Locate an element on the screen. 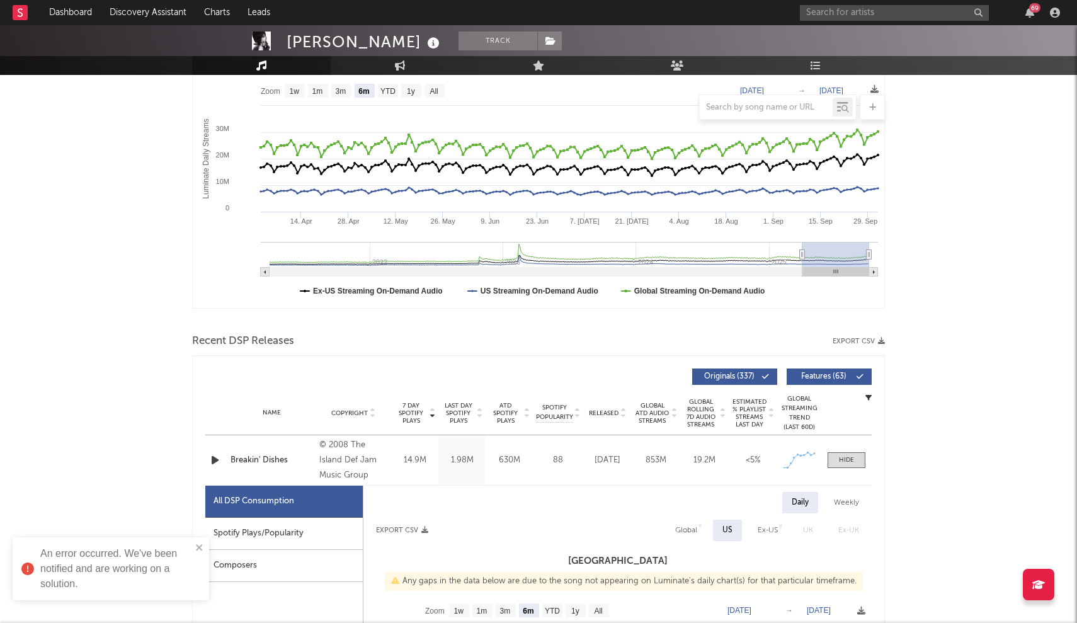 Image resolution: width=1077 pixels, height=623 pixels. span: Global ATD Audio Streams is located at coordinates (652, 413).